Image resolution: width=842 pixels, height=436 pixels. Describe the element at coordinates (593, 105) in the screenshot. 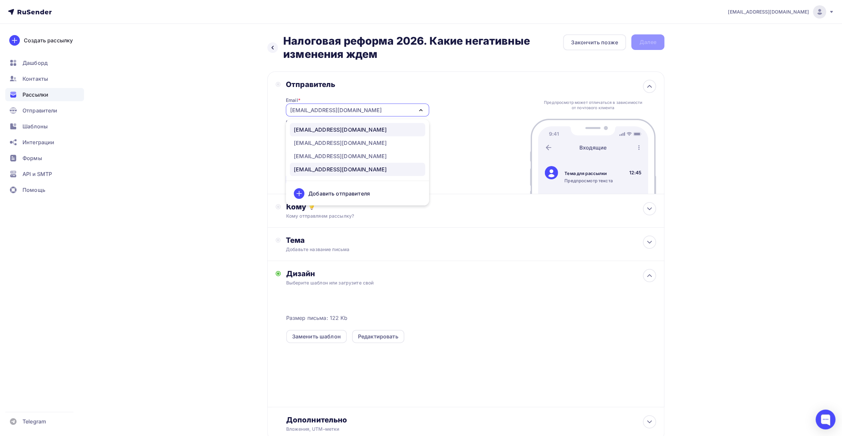

I see `div: Предпросмотр может отличаться в зависимости от почтового клиента` at that location.